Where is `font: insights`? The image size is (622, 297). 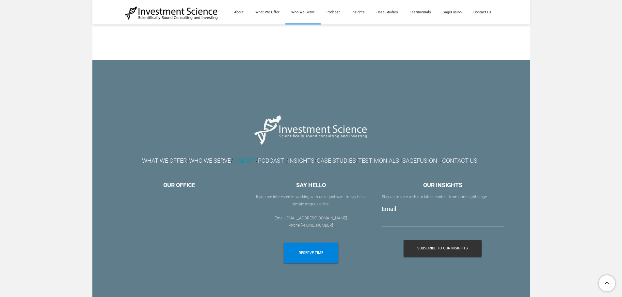 font: insights is located at coordinates (471, 197).